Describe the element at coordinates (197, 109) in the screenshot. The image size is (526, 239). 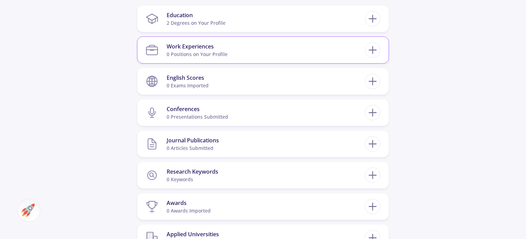
I see `div: Conferences` at that location.